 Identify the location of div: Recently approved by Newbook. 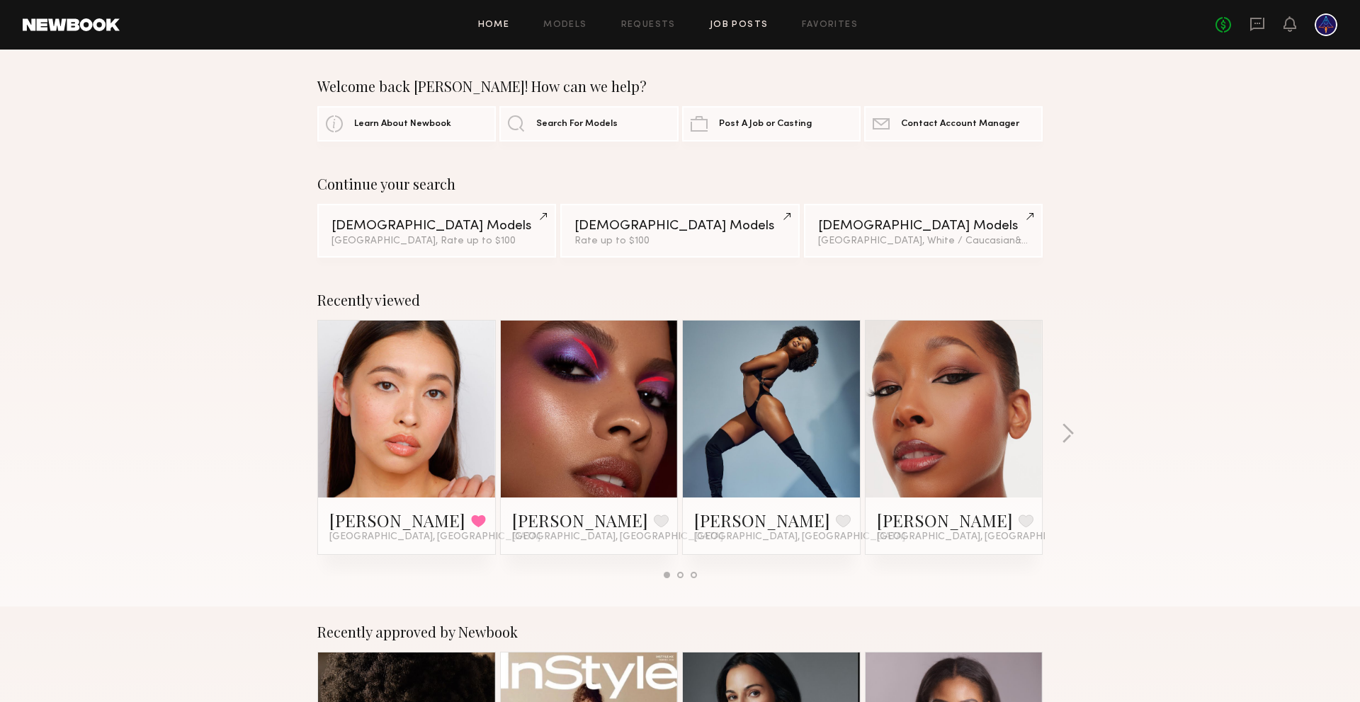
(680, 632).